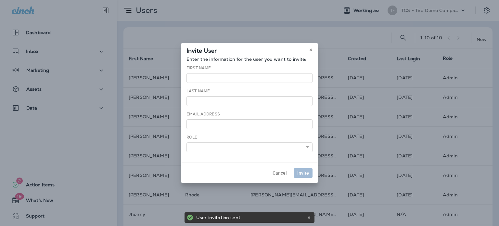  What do you see at coordinates (280, 173) in the screenshot?
I see `button: Cancel` at bounding box center [280, 173].